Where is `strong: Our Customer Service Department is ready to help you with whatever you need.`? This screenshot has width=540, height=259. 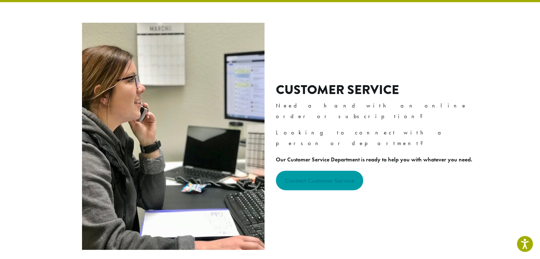 strong: Our Customer Service Department is ready to help you with whatever you need. is located at coordinates (374, 159).